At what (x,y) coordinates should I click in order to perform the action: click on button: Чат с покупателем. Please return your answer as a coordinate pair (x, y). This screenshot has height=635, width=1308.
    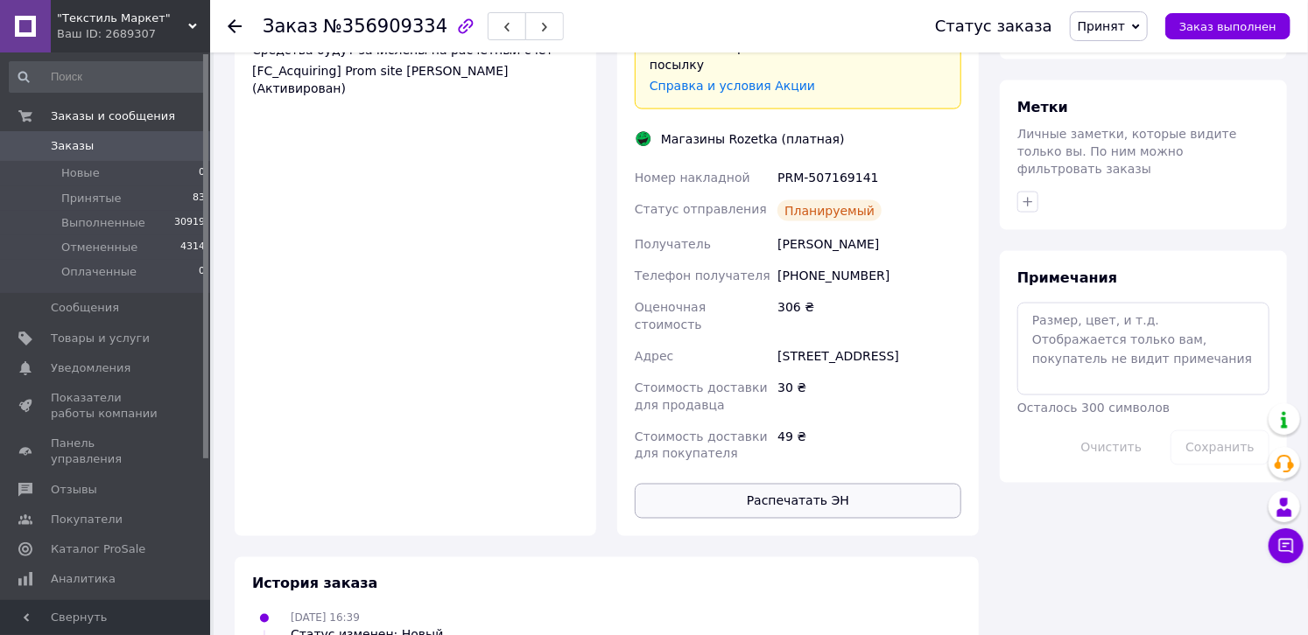
    Looking at the image, I should click on (1286, 546).